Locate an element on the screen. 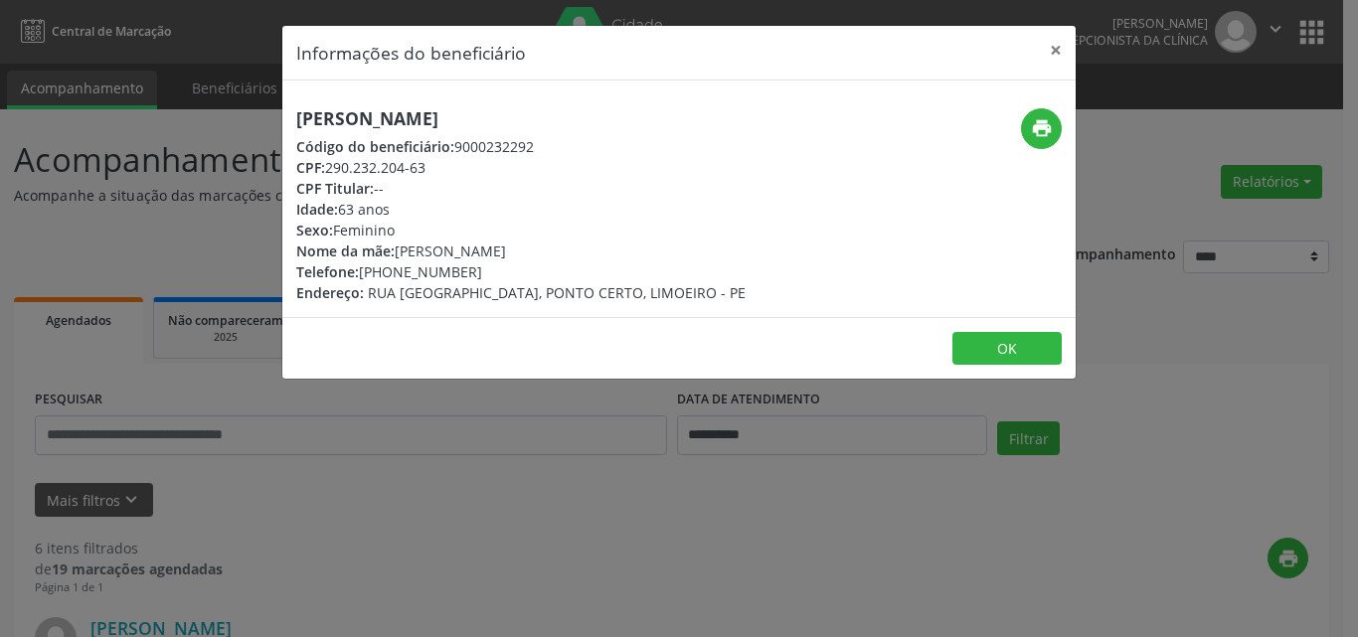 The image size is (1358, 637). div: Feminino is located at coordinates (521, 230).